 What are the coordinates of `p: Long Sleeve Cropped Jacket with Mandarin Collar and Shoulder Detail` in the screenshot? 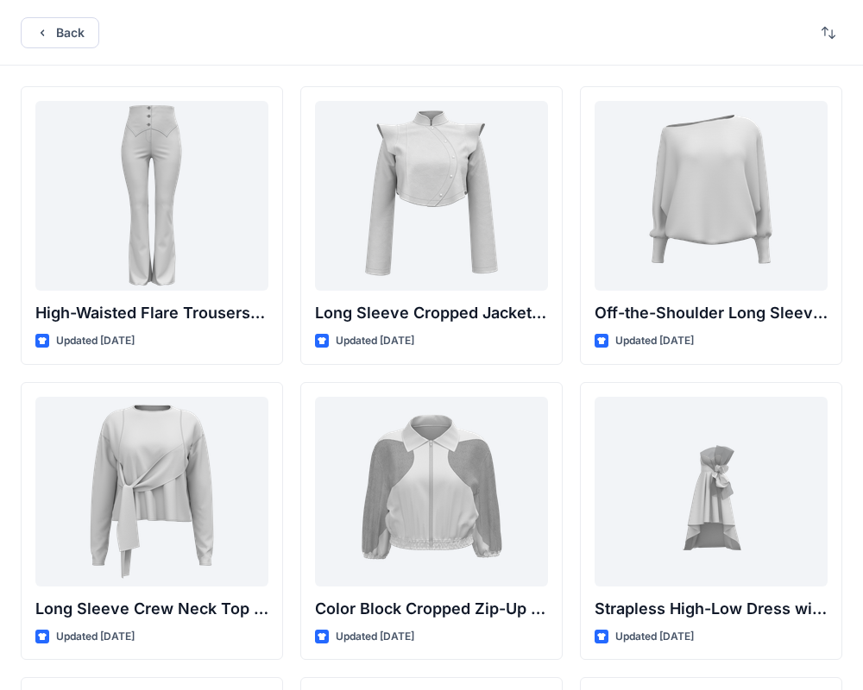 It's located at (431, 313).